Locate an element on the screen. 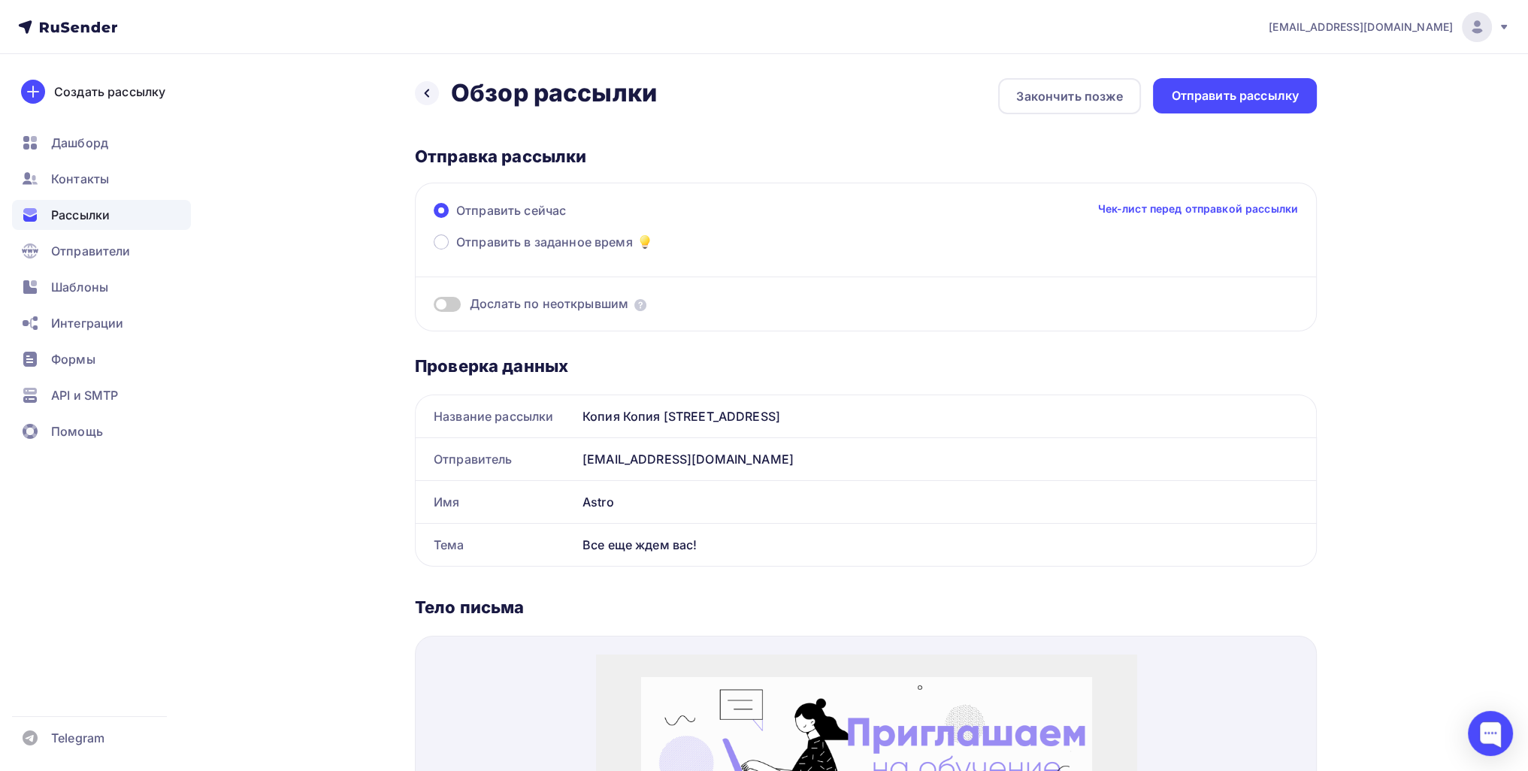 The height and width of the screenshot is (771, 1528). div: Создать рассылку is located at coordinates (110, 92).